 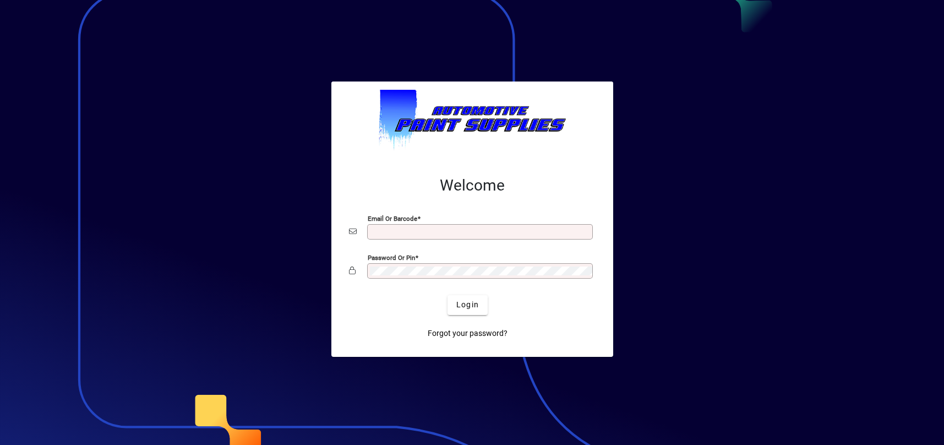 I want to click on mat-label: Email or Barcode, so click(x=393, y=218).